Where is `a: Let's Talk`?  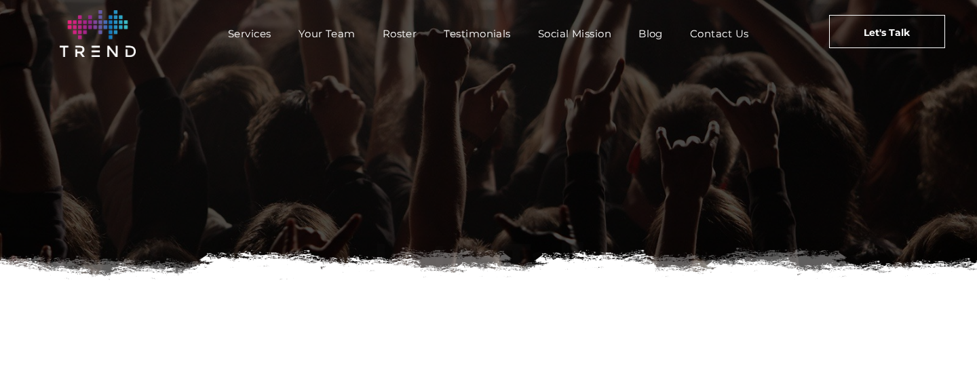 a: Let's Talk is located at coordinates (887, 31).